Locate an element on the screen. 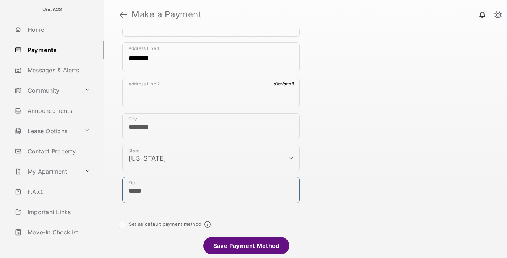  a: Messages & Alerts is located at coordinates (58, 70).